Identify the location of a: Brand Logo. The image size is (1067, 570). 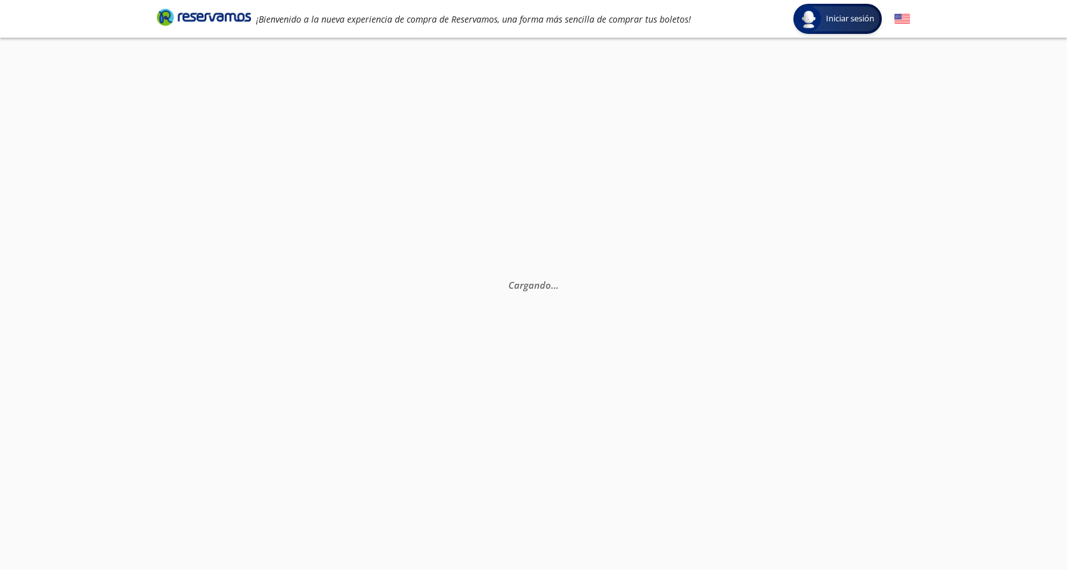
(204, 19).